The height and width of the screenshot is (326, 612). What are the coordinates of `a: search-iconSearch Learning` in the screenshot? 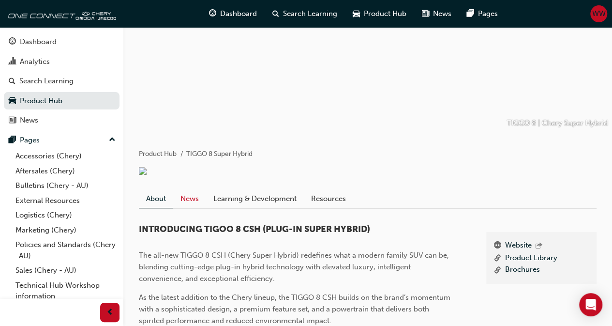 It's located at (305, 14).